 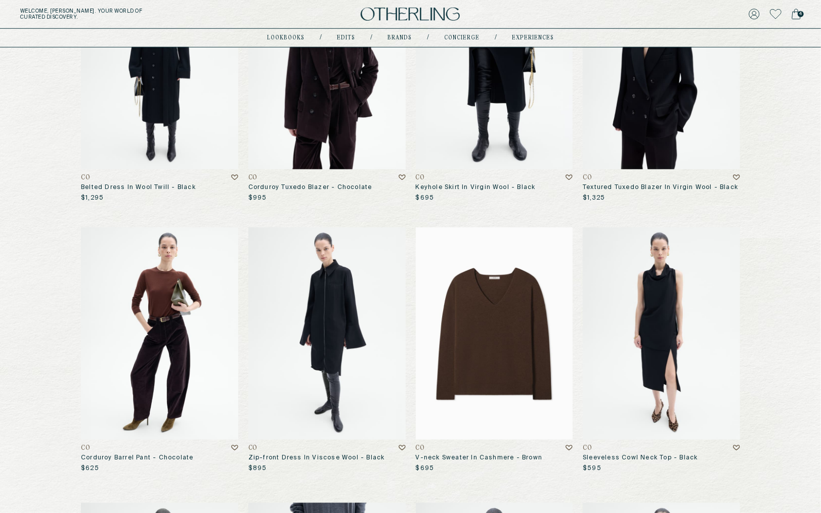 What do you see at coordinates (327, 334) in the screenshot?
I see `img: Zip-Front Dress in Viscose Wool - Black` at bounding box center [327, 334].